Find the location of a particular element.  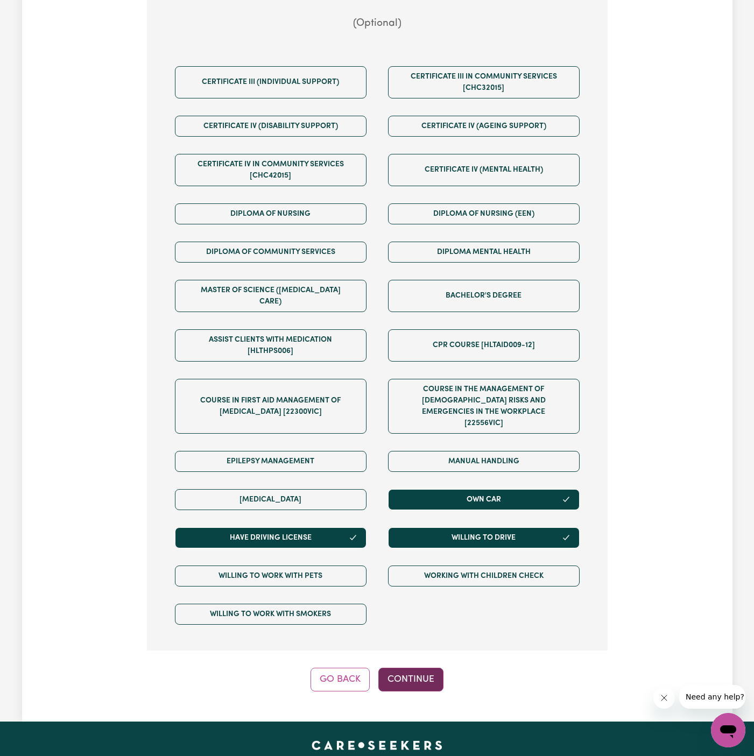

button: Diploma of Nursing is located at coordinates (271, 214).